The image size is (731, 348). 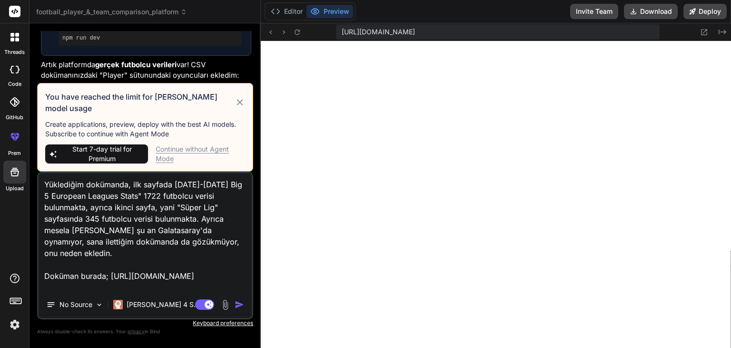 I want to click on p: Create applications, preview, deploy with the best AI models. Subscribe to continue with Agent Mode, so click(x=145, y=129).